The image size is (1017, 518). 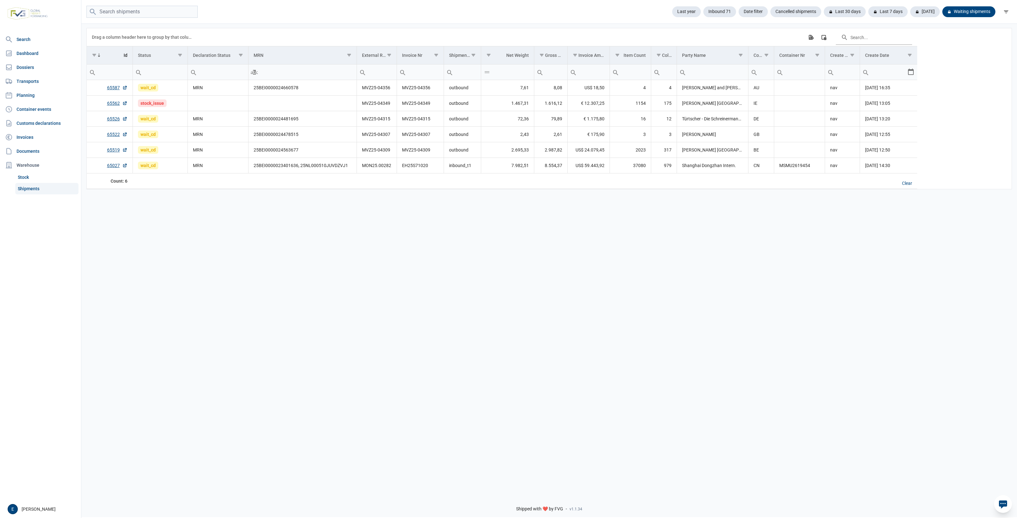 I want to click on td: outbound, so click(x=462, y=88).